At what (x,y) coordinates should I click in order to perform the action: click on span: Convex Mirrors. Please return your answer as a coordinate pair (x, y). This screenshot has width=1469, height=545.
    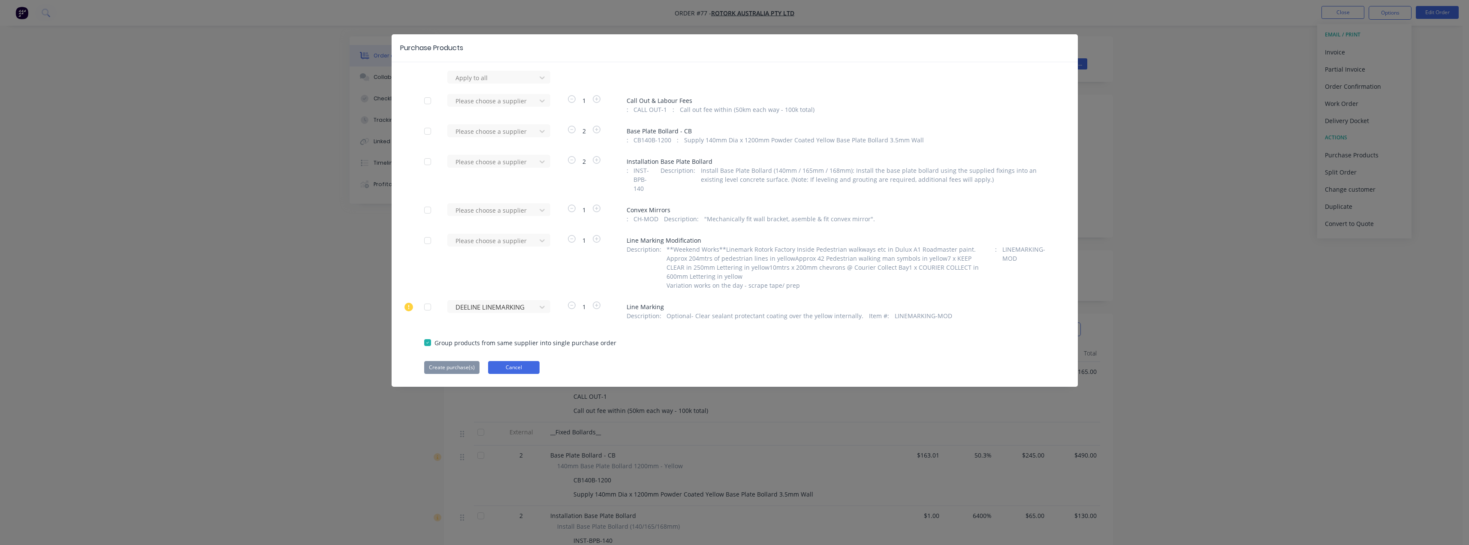
    Looking at the image, I should click on (836, 210).